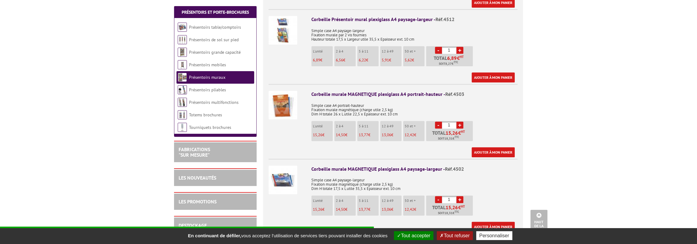 Image resolution: width=697 pixels, height=244 pixels. I want to click on span: 8,27, so click(449, 64).